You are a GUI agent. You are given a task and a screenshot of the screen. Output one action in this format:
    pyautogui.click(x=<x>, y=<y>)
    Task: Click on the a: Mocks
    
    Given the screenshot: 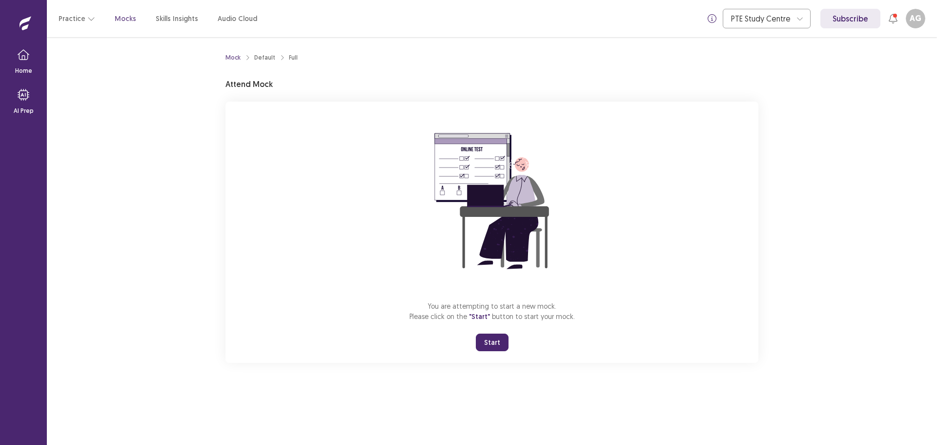 What is the action you would take?
    pyautogui.click(x=125, y=19)
    